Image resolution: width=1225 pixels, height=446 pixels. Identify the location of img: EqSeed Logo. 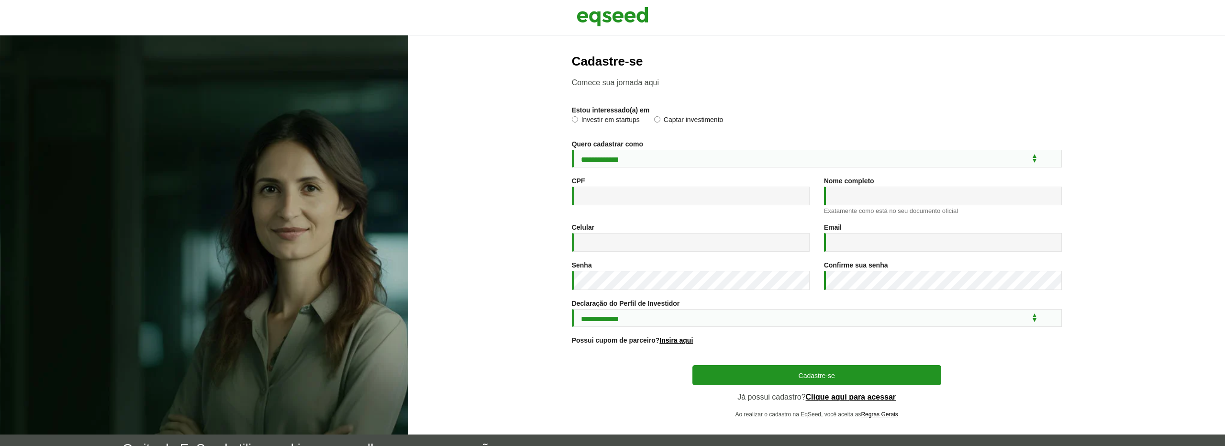
(613, 17).